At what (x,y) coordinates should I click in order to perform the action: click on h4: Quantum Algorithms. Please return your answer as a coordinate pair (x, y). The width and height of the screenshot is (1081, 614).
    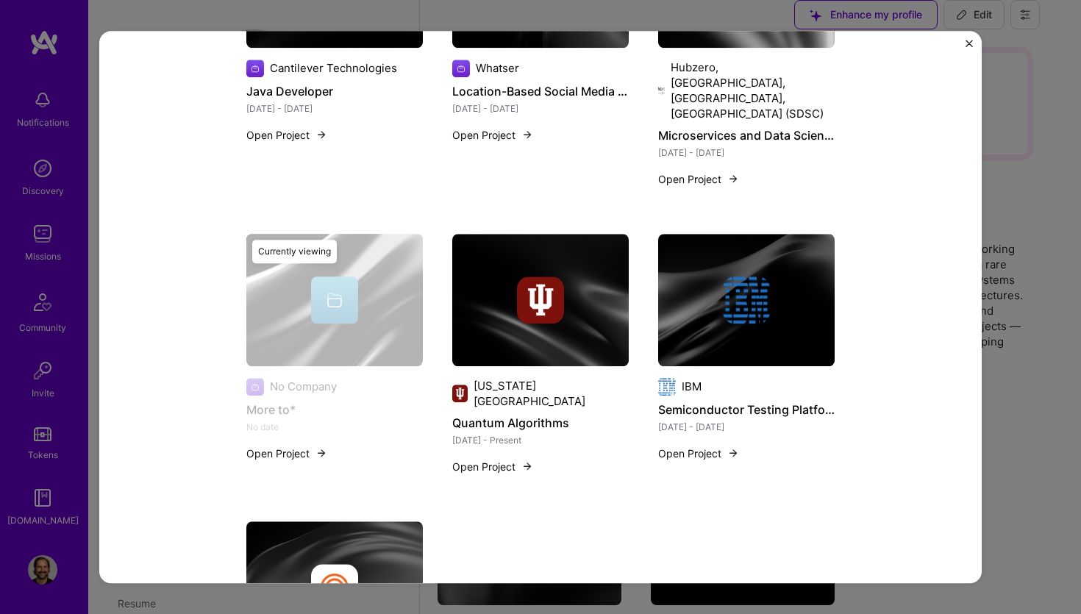
    Looking at the image, I should click on (541, 423).